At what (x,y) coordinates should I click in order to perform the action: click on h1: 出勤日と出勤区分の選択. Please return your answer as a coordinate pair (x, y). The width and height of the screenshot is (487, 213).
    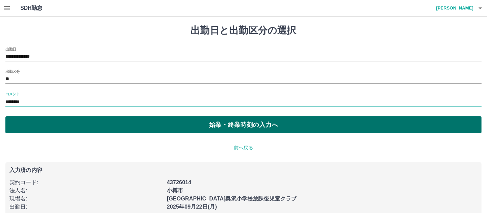
    Looking at the image, I should click on (243, 30).